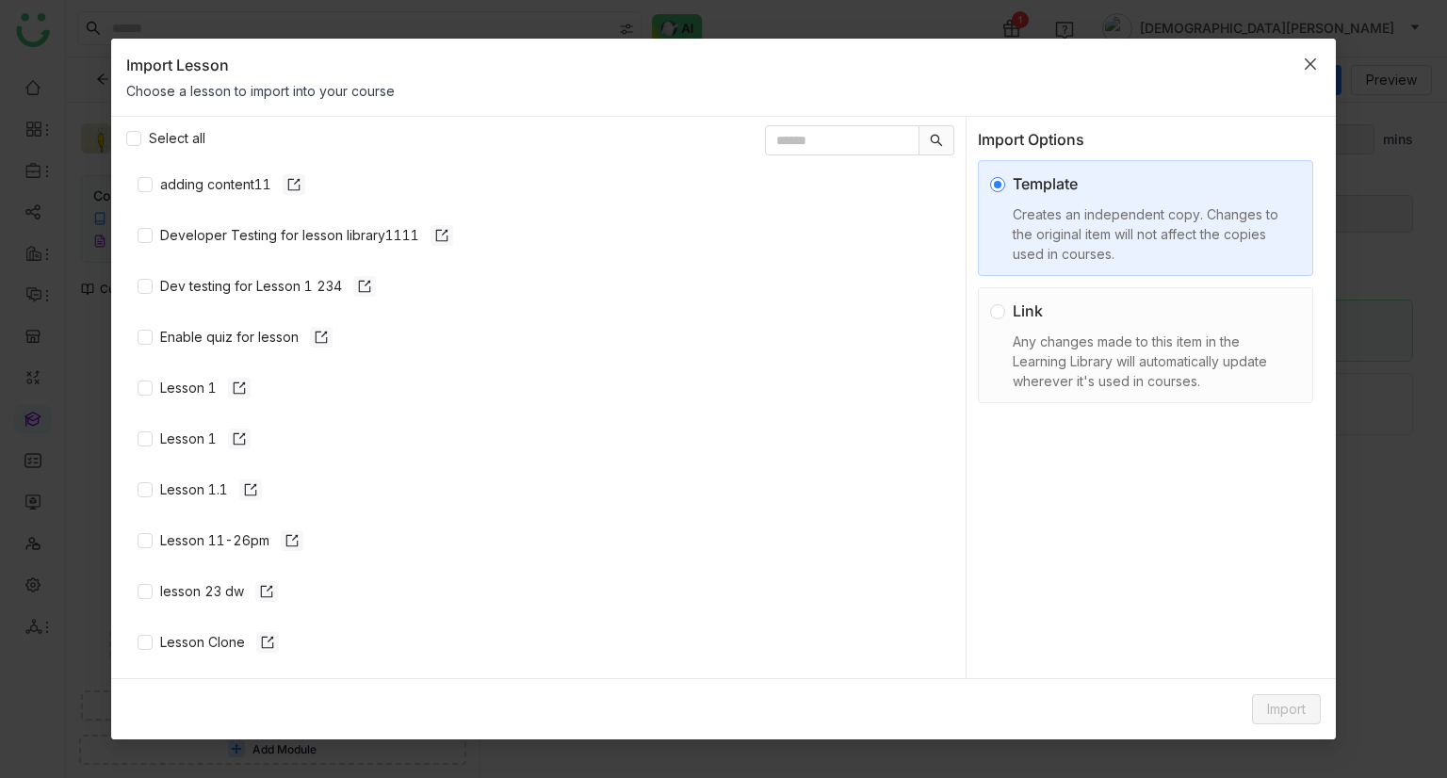 Image resolution: width=1447 pixels, height=778 pixels. Describe the element at coordinates (246, 337) in the screenshot. I see `div: Enable quiz for lesson` at that location.